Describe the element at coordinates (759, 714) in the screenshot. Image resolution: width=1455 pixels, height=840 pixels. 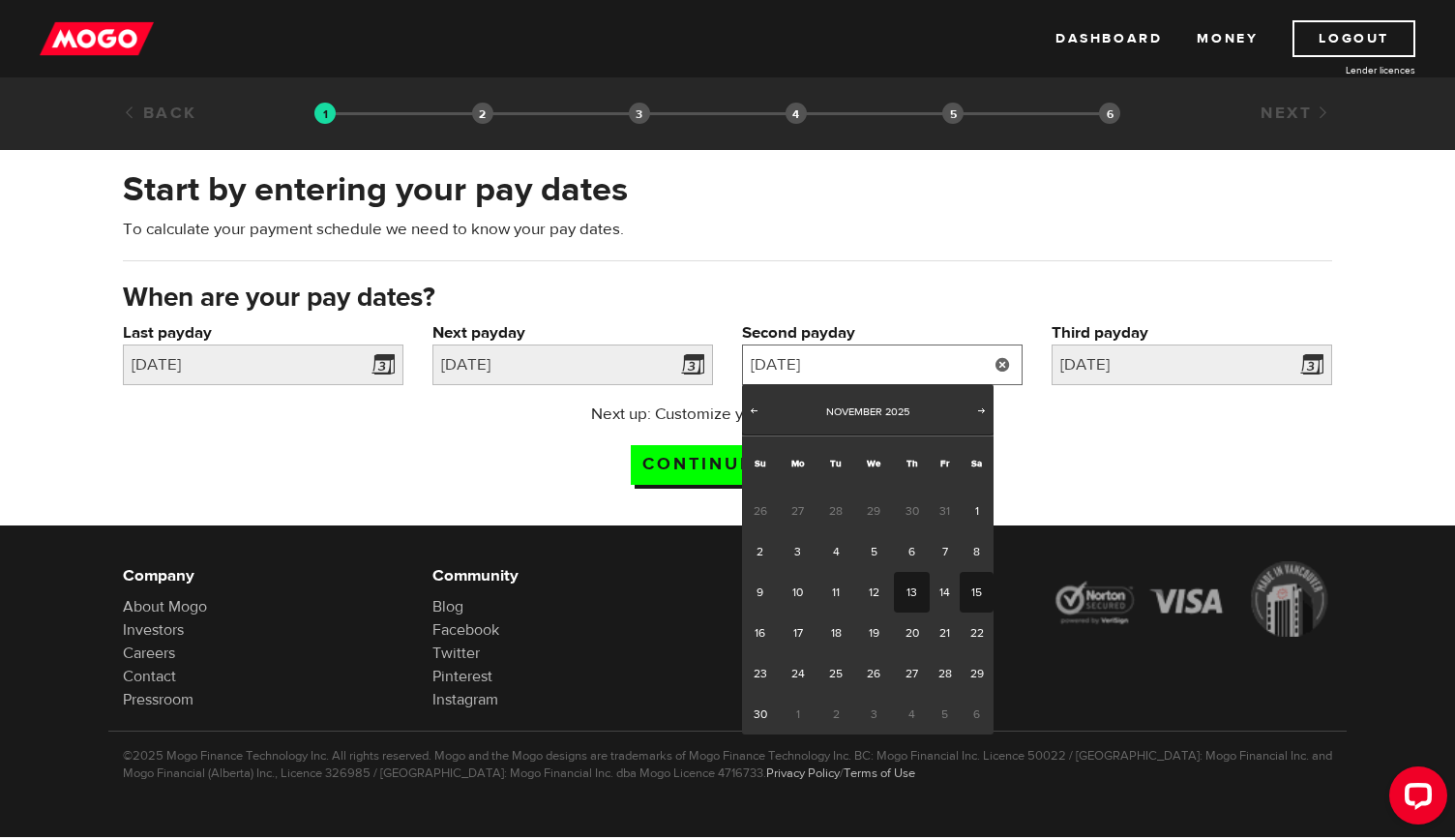
I see `a: 30` at that location.